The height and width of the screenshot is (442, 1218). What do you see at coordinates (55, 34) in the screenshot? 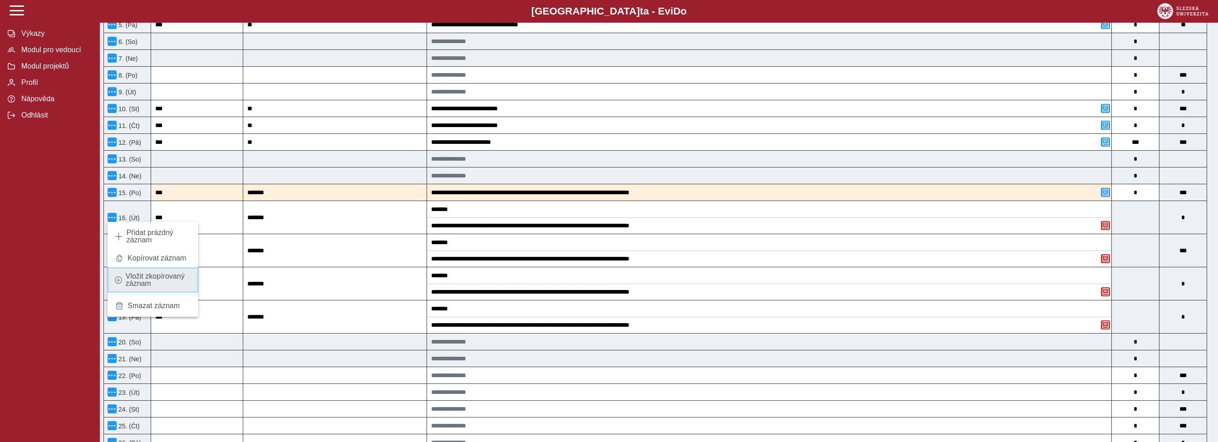
I see `span: Výkazy` at bounding box center [55, 34].